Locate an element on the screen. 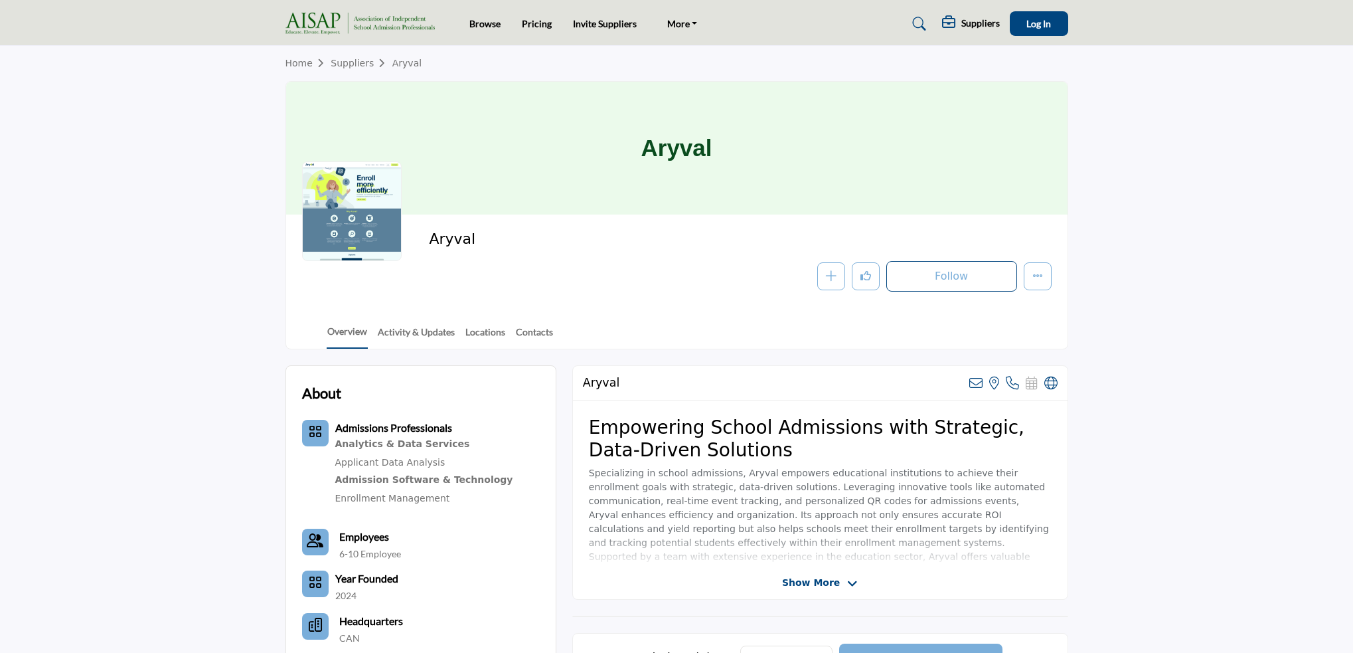 The width and height of the screenshot is (1353, 653). a: Suppliers is located at coordinates (361, 63).